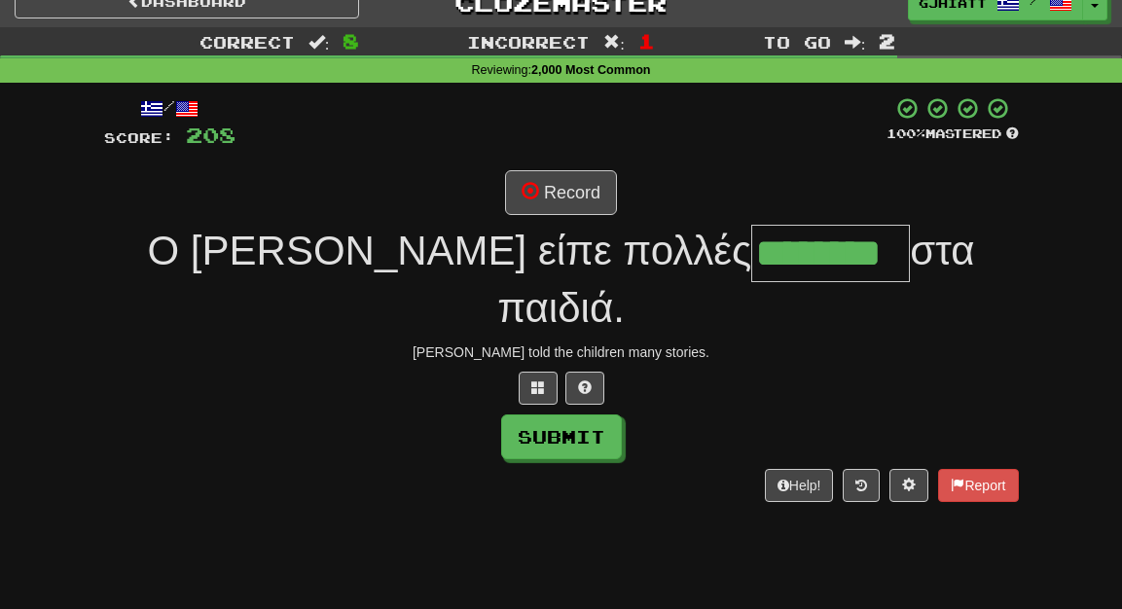 Image resolution: width=1122 pixels, height=609 pixels. Describe the element at coordinates (978, 486) in the screenshot. I see `button: Report` at that location.